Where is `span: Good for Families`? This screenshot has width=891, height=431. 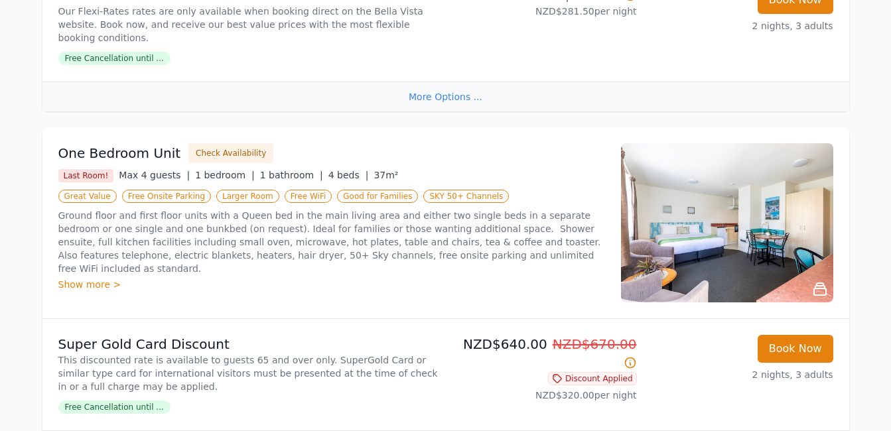 span: Good for Families is located at coordinates (377, 196).